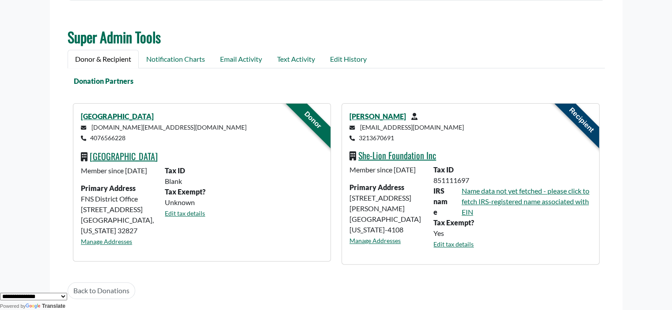  I want to click on div: Donation Partners, so click(331, 81).